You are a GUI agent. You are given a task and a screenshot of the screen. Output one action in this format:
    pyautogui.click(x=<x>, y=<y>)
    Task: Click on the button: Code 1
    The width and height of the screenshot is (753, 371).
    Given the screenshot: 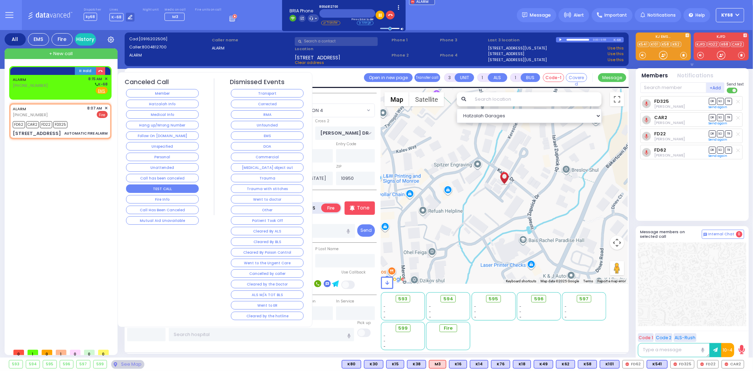 What is the action you would take?
    pyautogui.click(x=646, y=337)
    